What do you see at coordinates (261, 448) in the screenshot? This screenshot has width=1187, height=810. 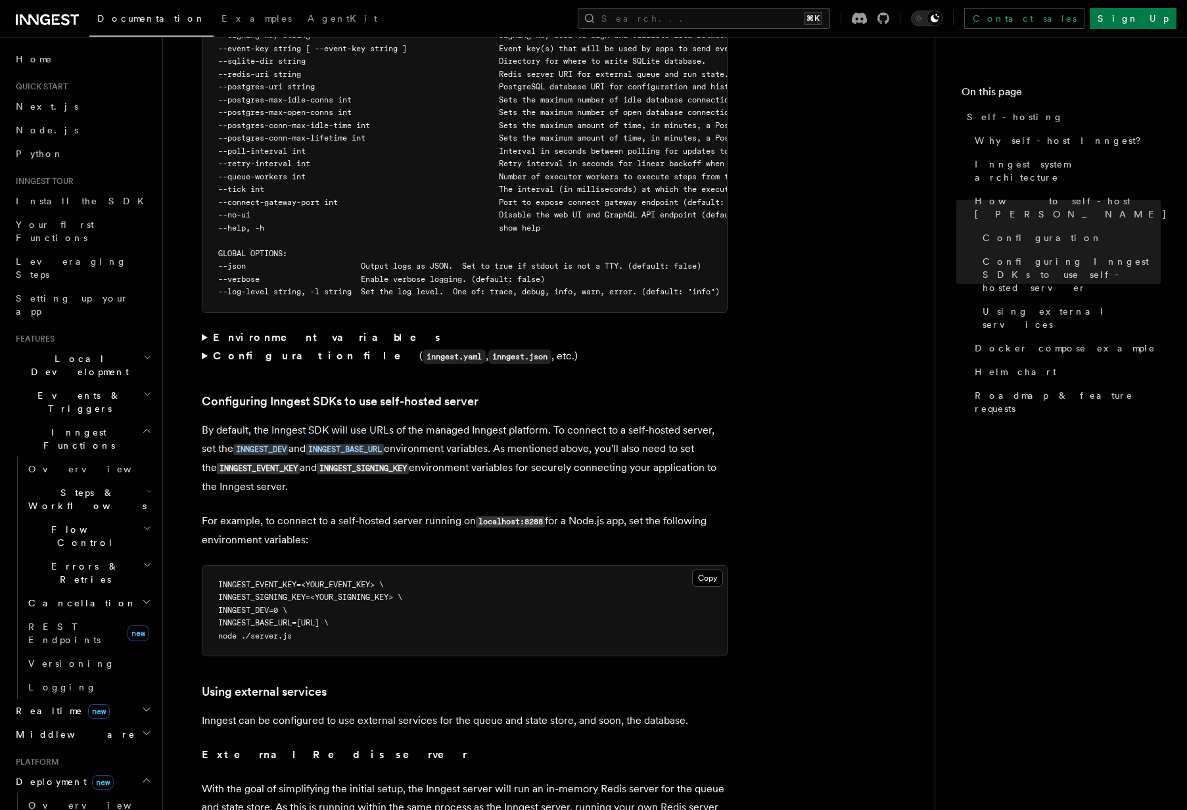 I see `a: INNGEST_DEV` at bounding box center [261, 448].